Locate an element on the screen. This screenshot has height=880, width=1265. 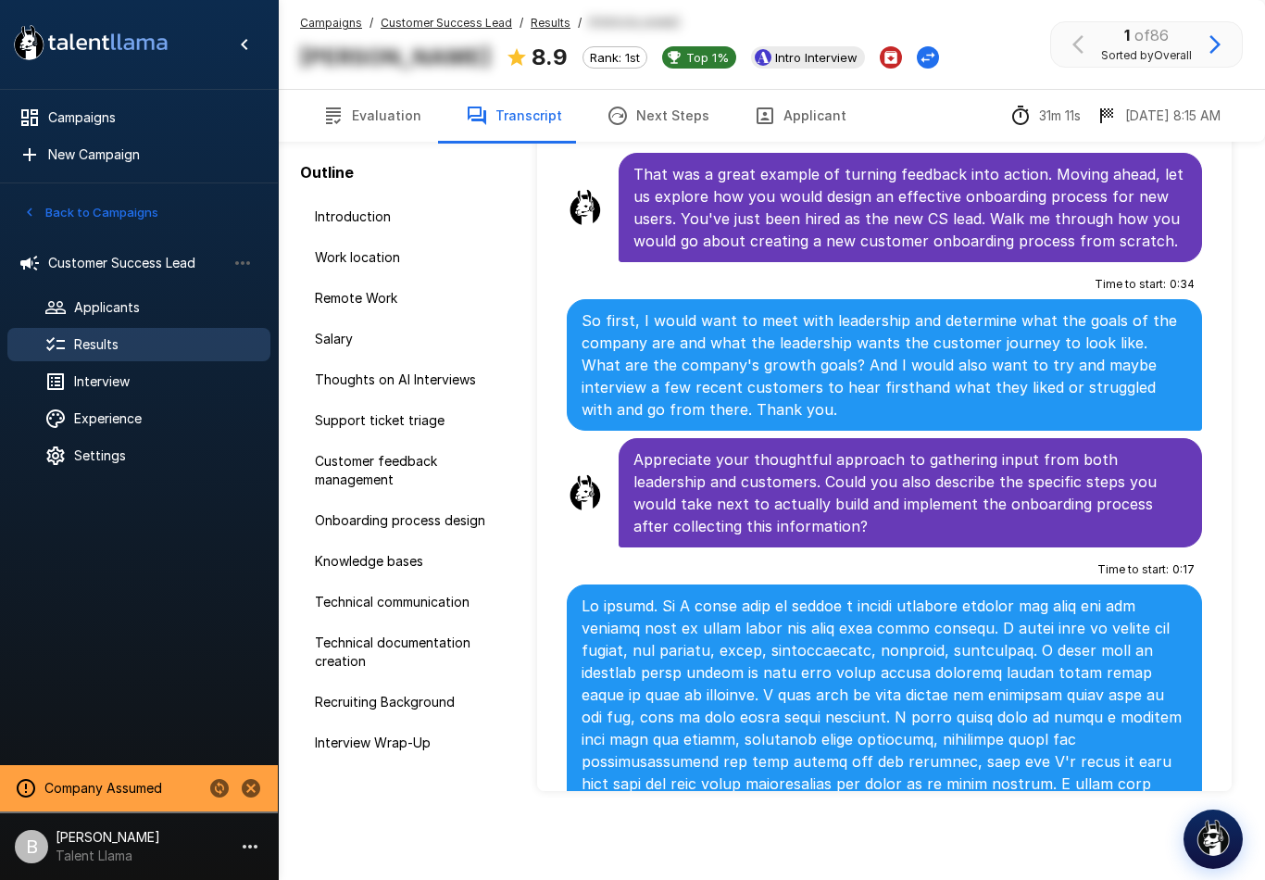
b: 8.9 is located at coordinates (549, 56).